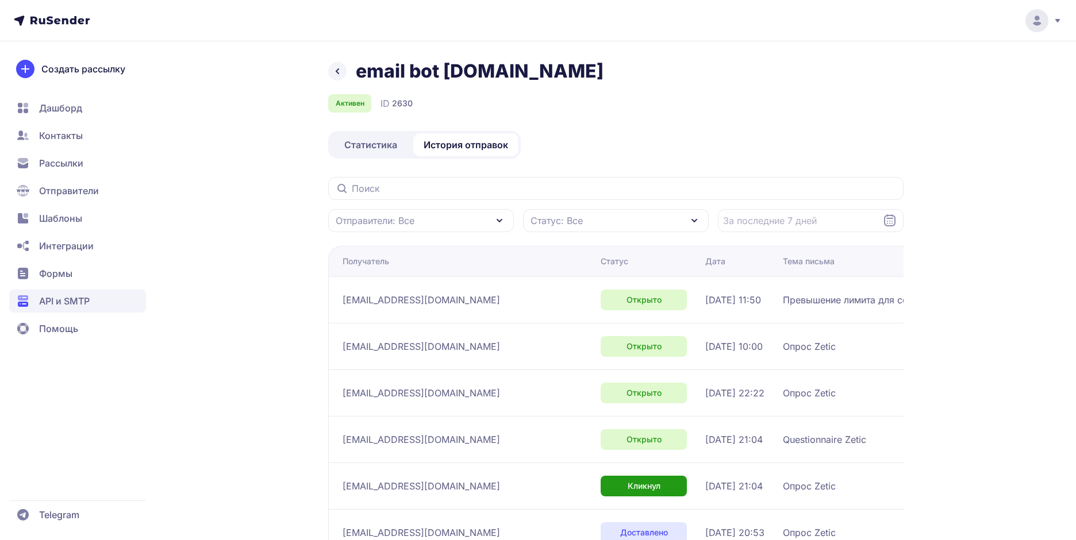  What do you see at coordinates (60, 218) in the screenshot?
I see `span: Шаблоны` at bounding box center [60, 218].